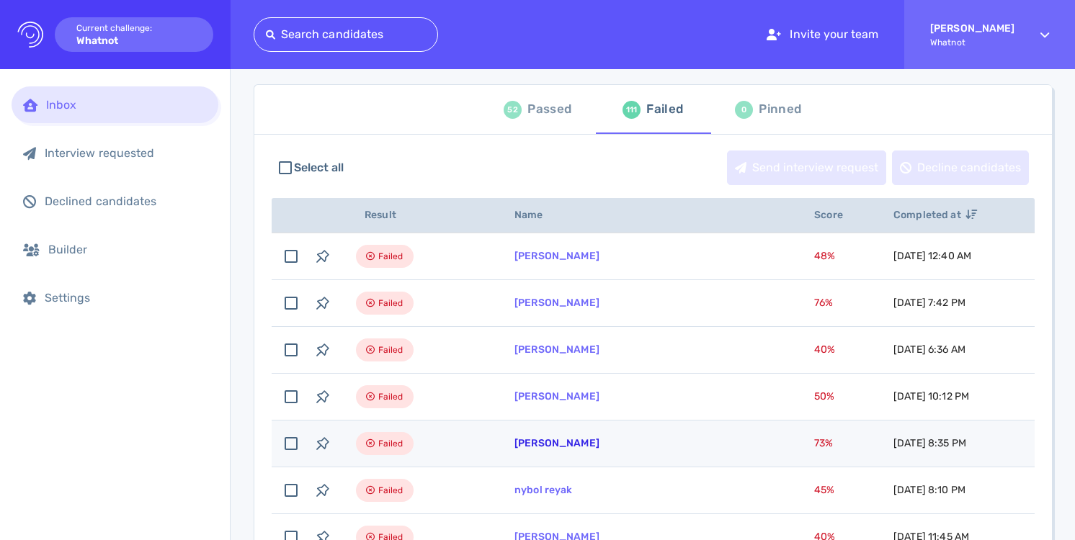 The image size is (1075, 540). Describe the element at coordinates (823, 443) in the screenshot. I see `span: 73 %` at that location.